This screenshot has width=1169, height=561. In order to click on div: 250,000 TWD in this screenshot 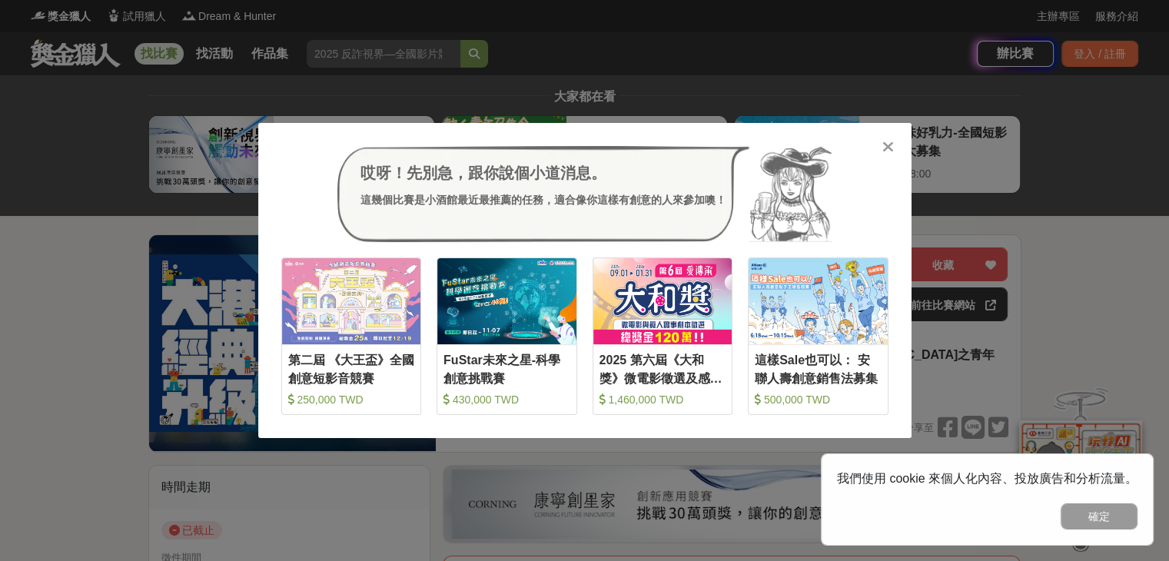, I will do `click(351, 400)`.